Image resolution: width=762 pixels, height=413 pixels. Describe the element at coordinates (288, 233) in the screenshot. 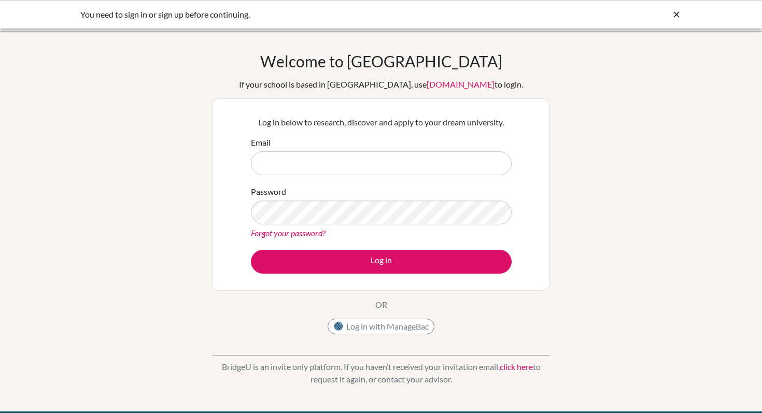

I see `a: Forgot your password?` at that location.